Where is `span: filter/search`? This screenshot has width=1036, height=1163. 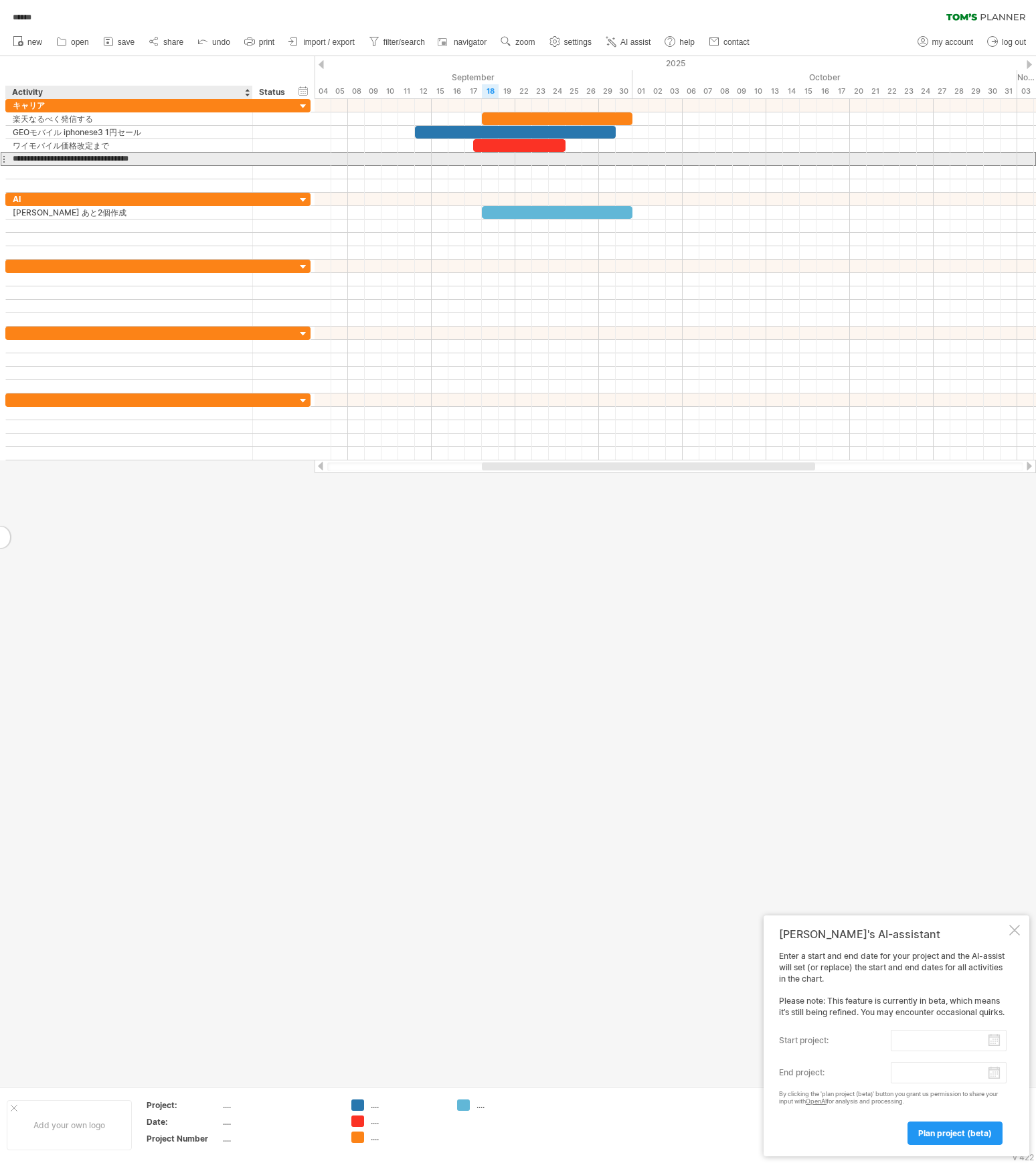
span: filter/search is located at coordinates (404, 43).